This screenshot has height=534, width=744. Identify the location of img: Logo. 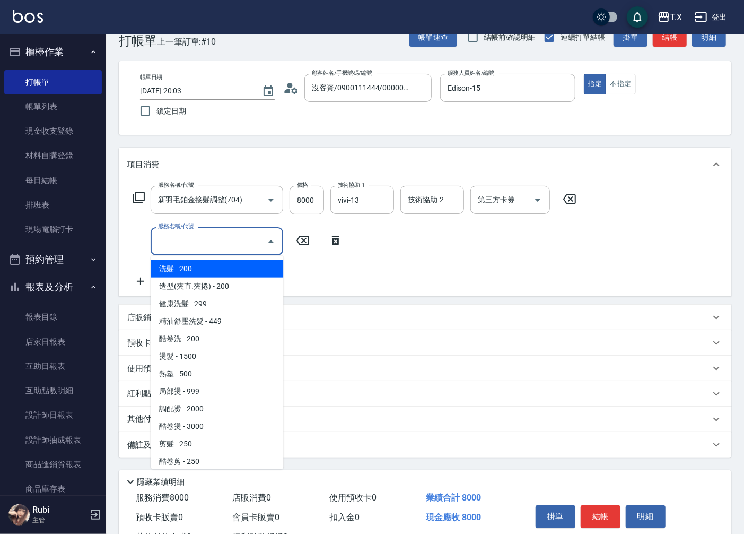
(28, 16).